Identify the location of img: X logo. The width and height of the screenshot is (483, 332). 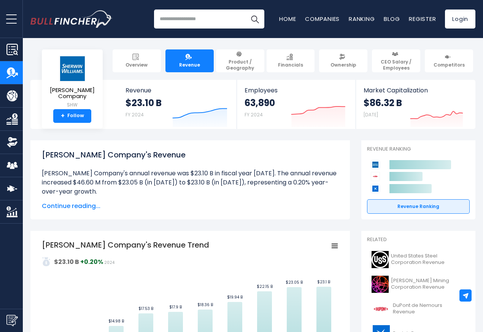
(380, 260).